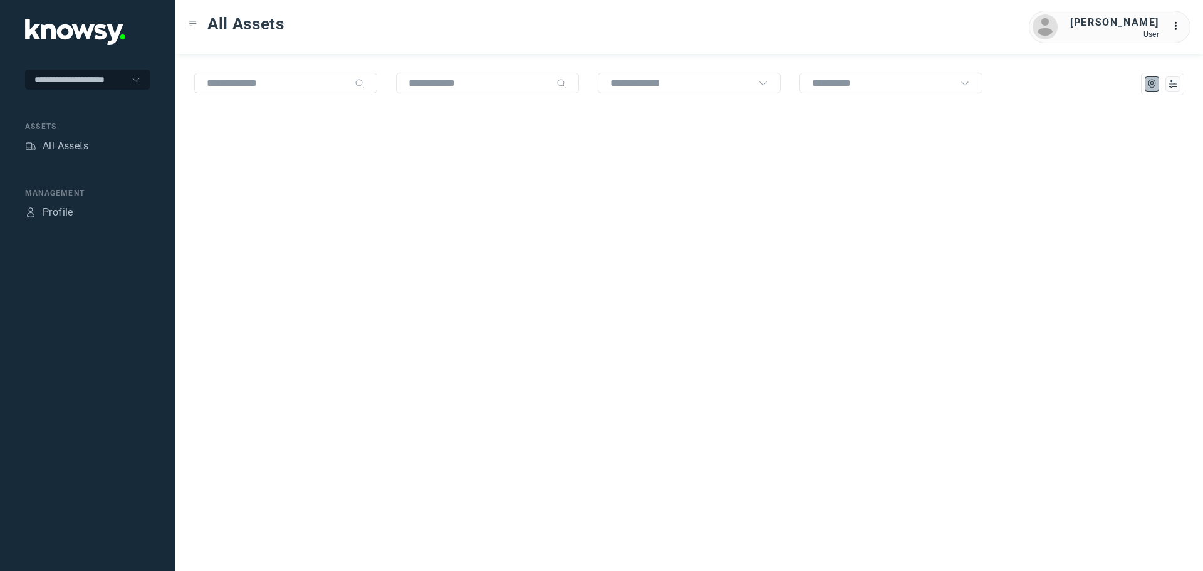  Describe the element at coordinates (65, 146) in the screenshot. I see `div: All Assets` at that location.